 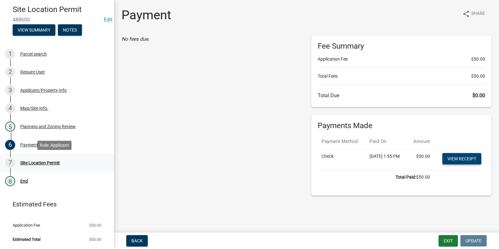 I want to click on h4: Site Location Permit, so click(x=61, y=9).